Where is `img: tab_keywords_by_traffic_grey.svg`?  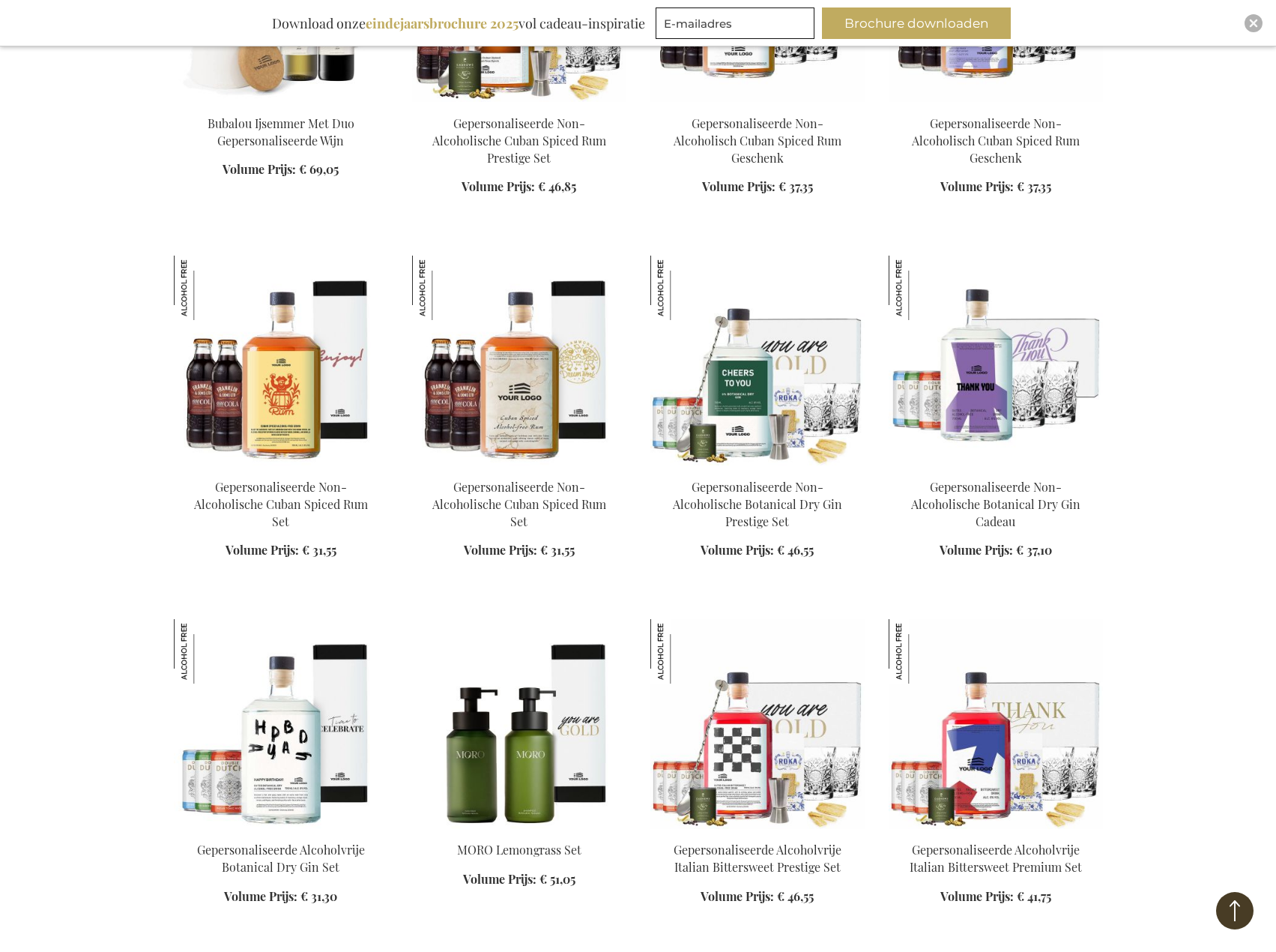 img: tab_keywords_by_traffic_grey.svg is located at coordinates (157, 93).